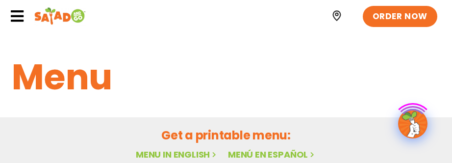  What do you see at coordinates (226, 135) in the screenshot?
I see `h2: Get a printable menu:` at bounding box center [226, 135].